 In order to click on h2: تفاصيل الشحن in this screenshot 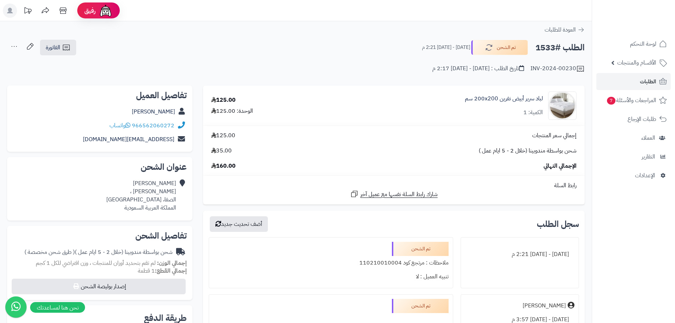, I will do `click(100, 236)`.